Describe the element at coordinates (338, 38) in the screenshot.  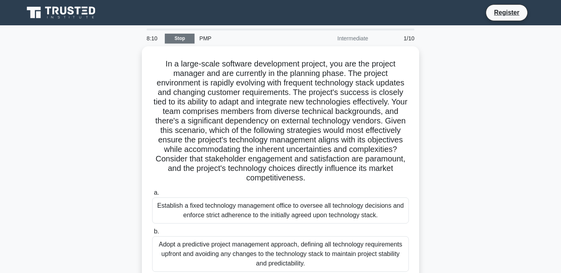
I see `div: Intermediate` at that location.